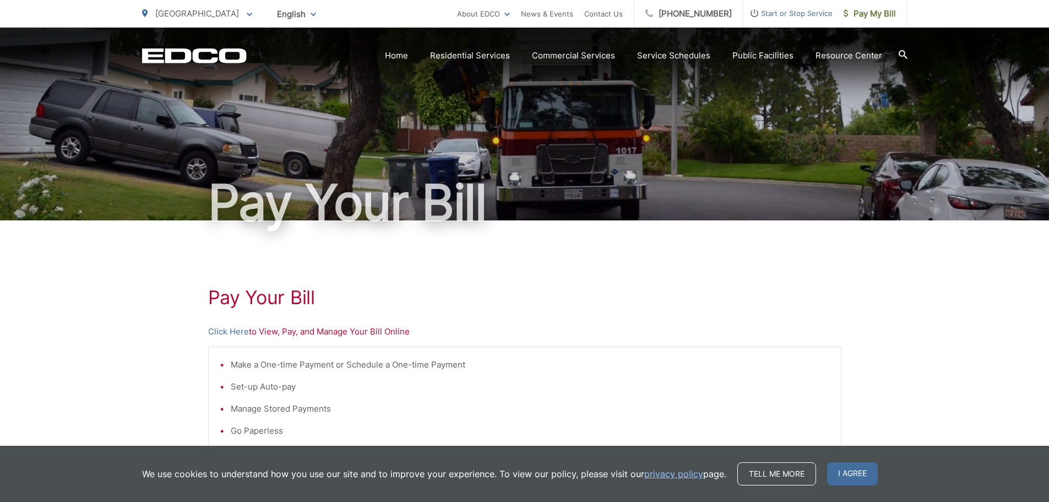  Describe the element at coordinates (531, 365) in the screenshot. I see `li: Make a One-time Payment or Schedule a One-time Payment` at that location.